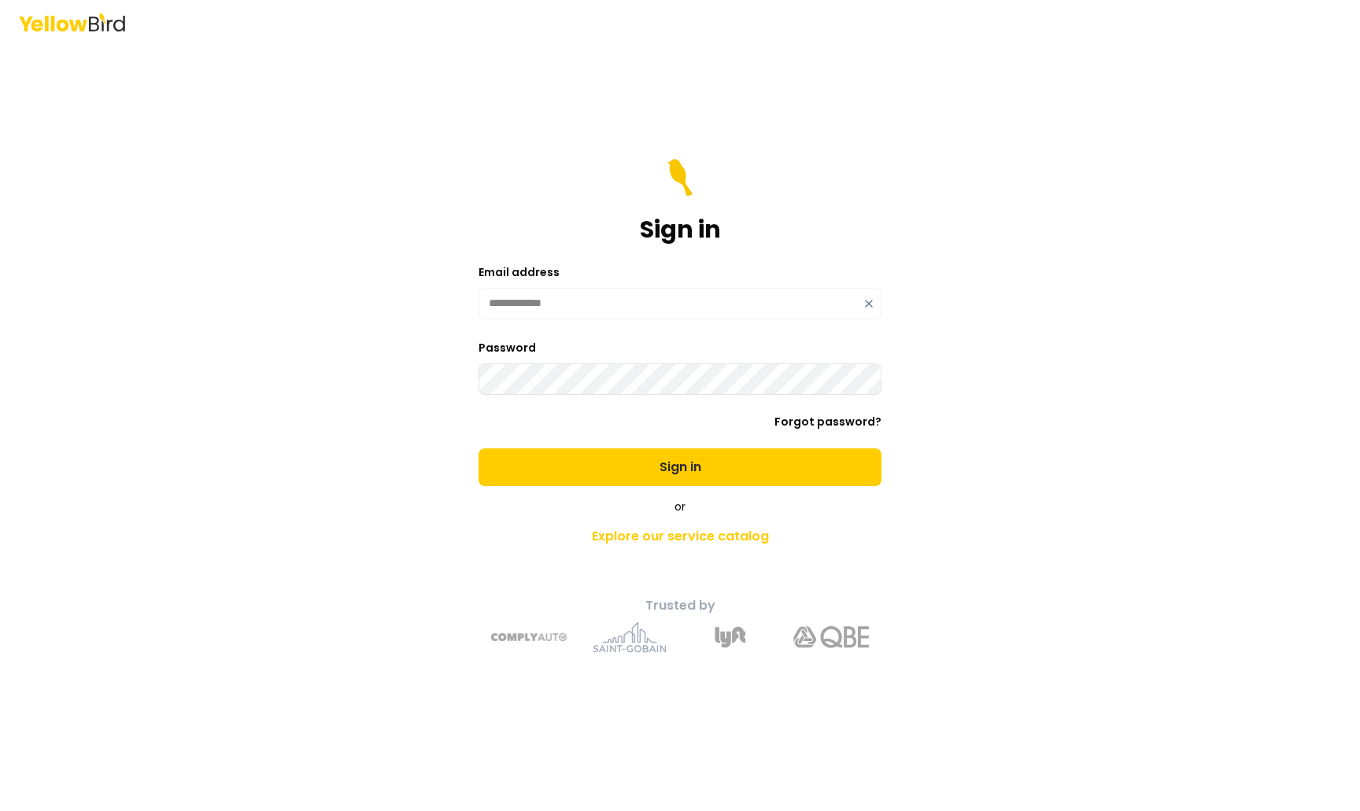  What do you see at coordinates (507, 348) in the screenshot?
I see `label: Password` at bounding box center [507, 348].